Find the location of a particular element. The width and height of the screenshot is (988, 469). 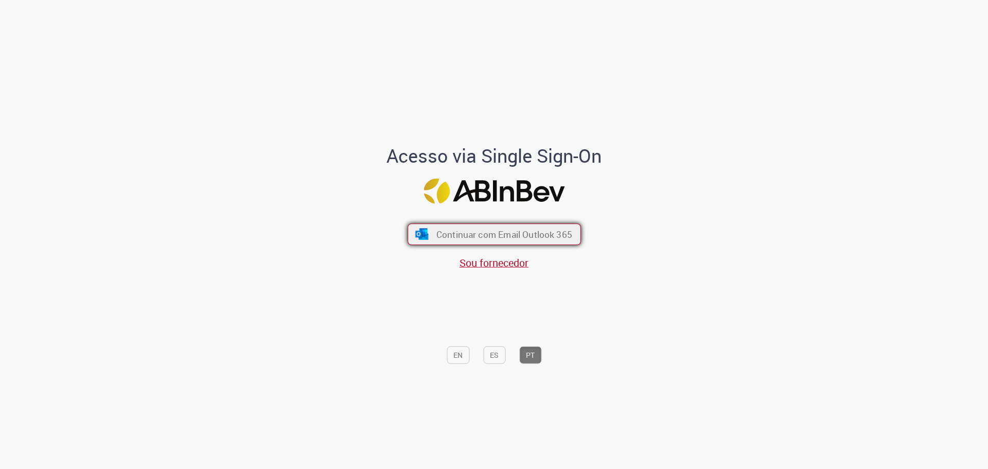

button: ES is located at coordinates (494, 355).